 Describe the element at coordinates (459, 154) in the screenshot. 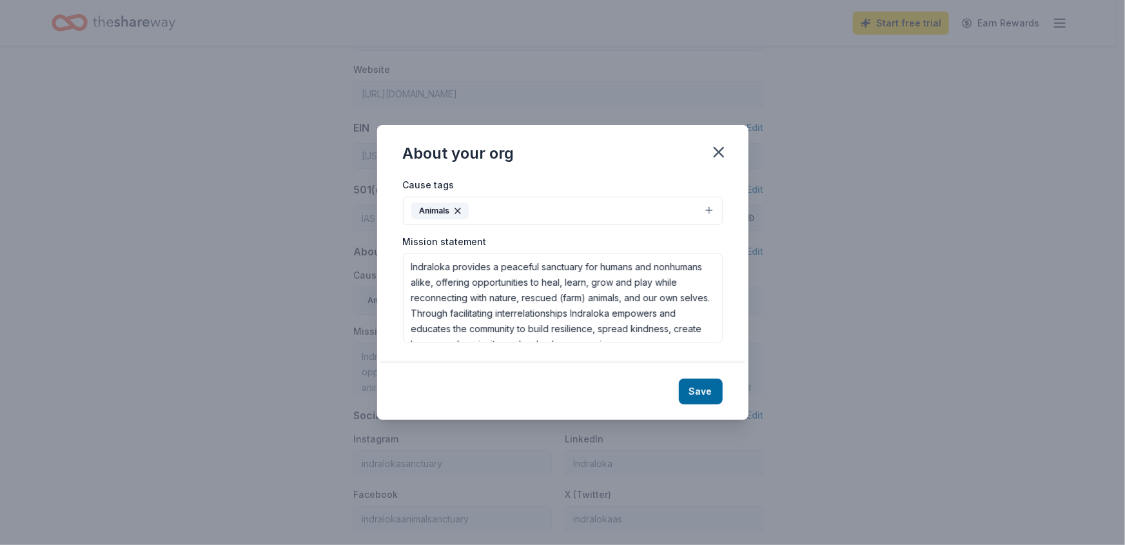

I see `div: About your org` at that location.